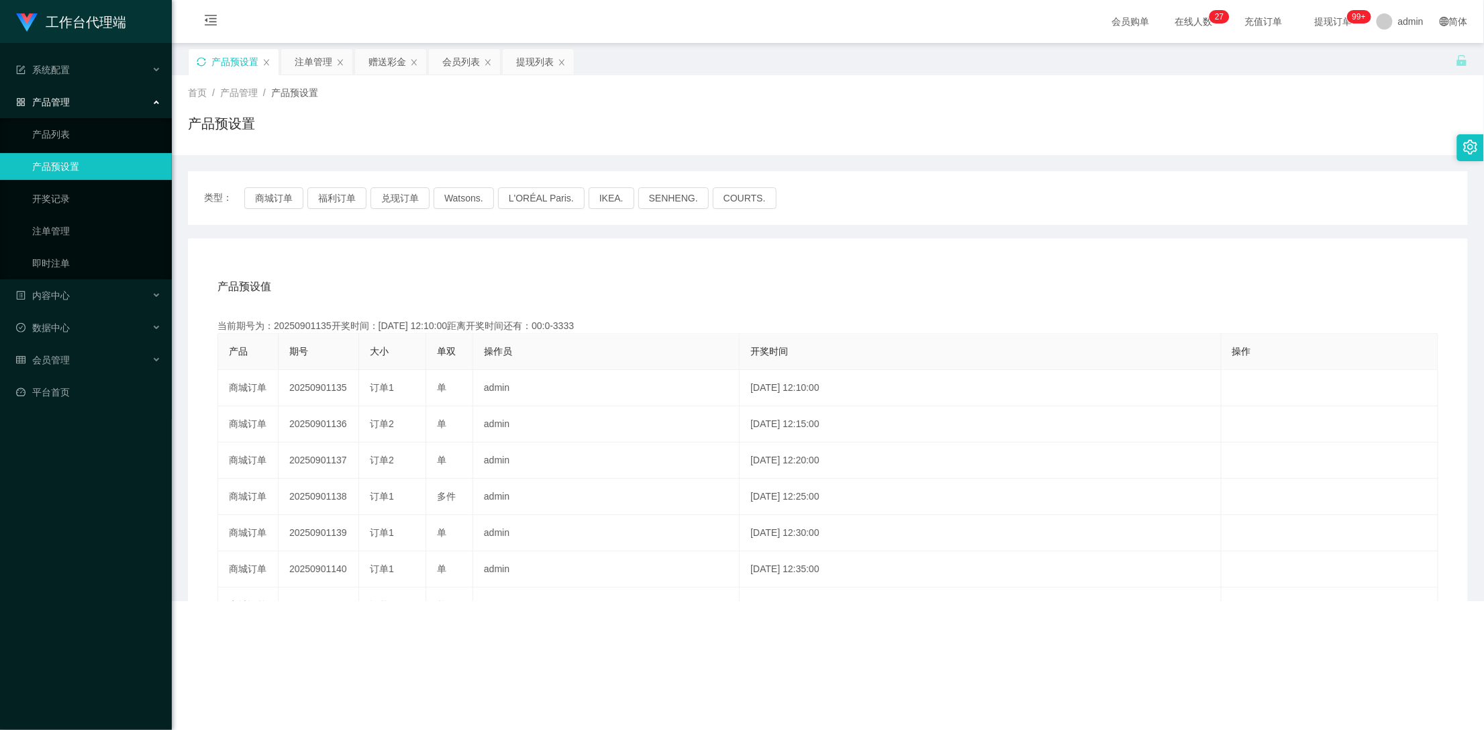 This screenshot has height=730, width=1484. I want to click on i: 图标: appstore-o, so click(21, 102).